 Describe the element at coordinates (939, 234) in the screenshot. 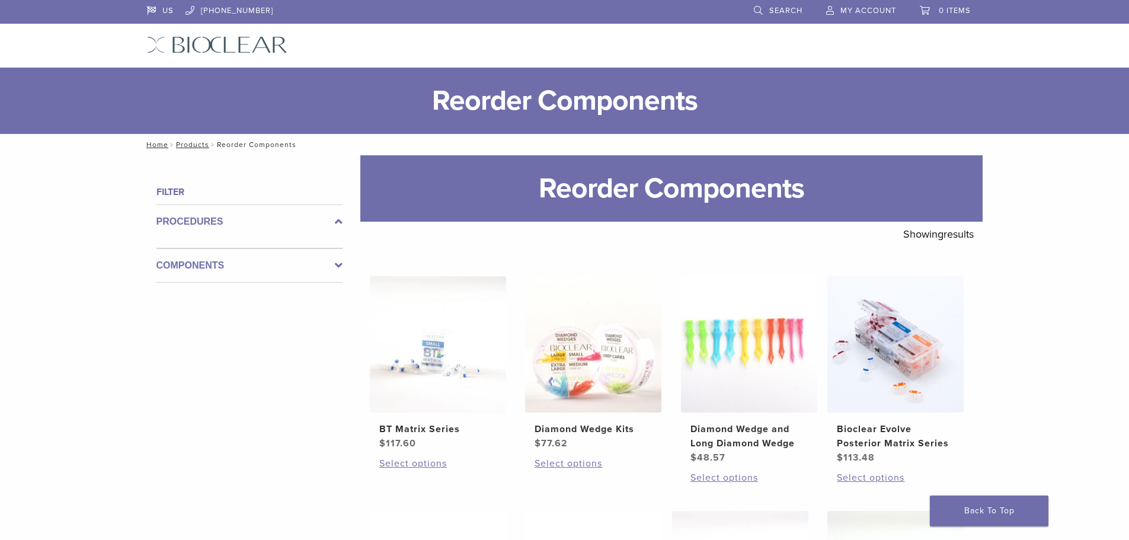

I see `p: Showing results` at that location.